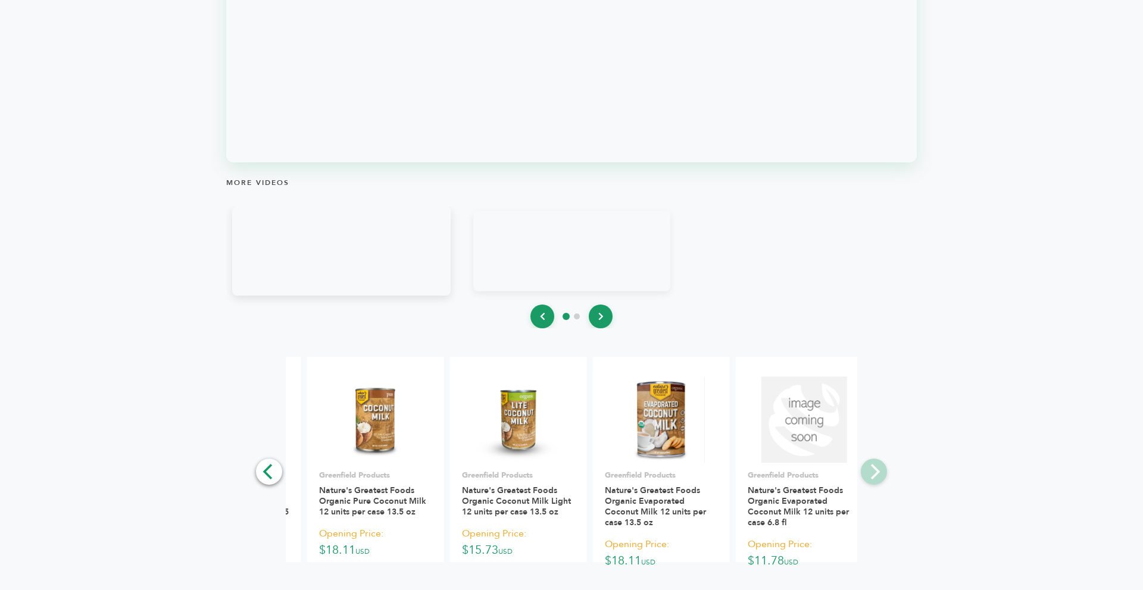  I want to click on p: $23.64, so click(233, 553).